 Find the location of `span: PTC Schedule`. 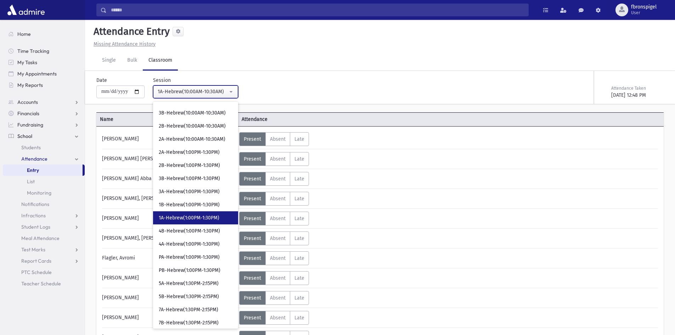

span: PTC Schedule is located at coordinates (36, 272).